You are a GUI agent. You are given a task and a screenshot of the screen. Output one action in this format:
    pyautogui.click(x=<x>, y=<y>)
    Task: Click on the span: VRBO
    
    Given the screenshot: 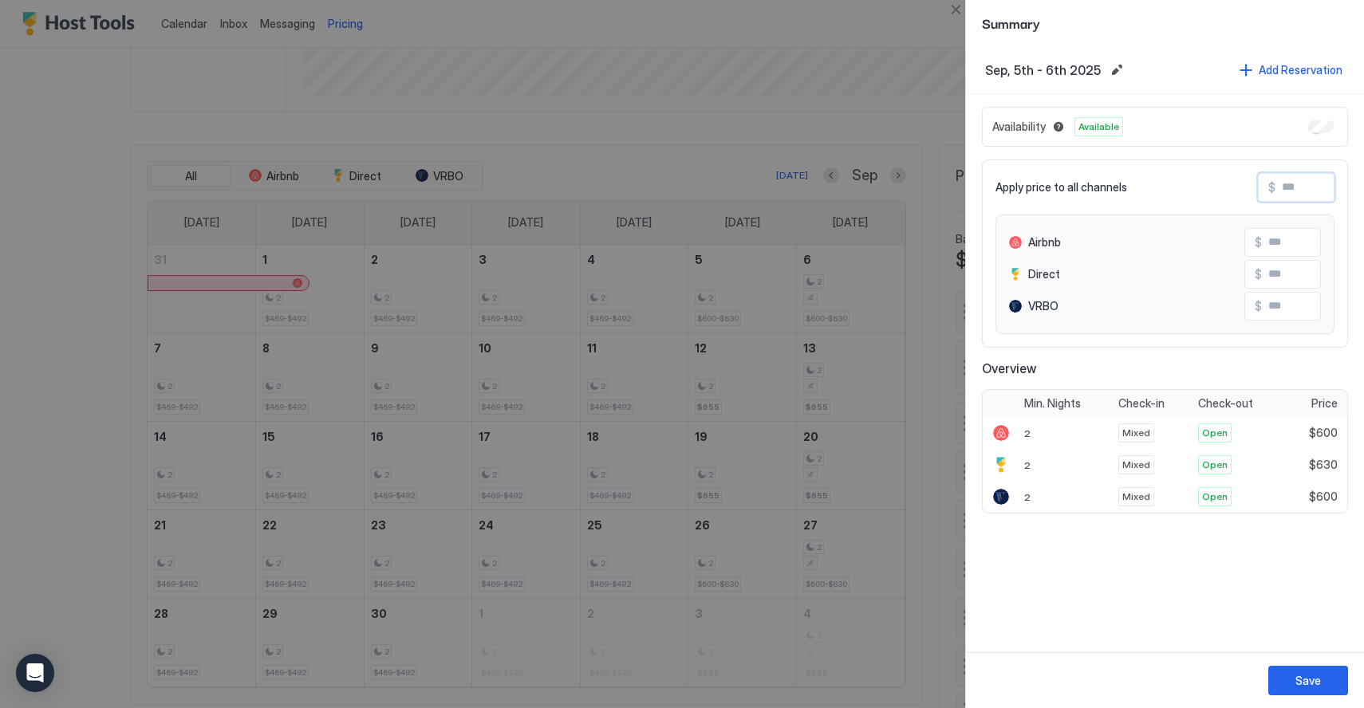 What is the action you would take?
    pyautogui.click(x=1043, y=306)
    